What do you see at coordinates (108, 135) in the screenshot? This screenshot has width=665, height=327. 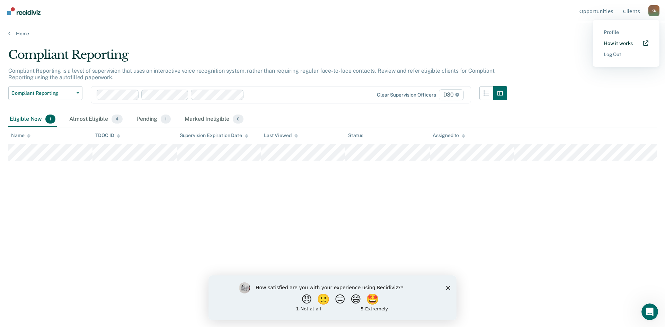 I see `div: TDOC ID` at bounding box center [108, 135].